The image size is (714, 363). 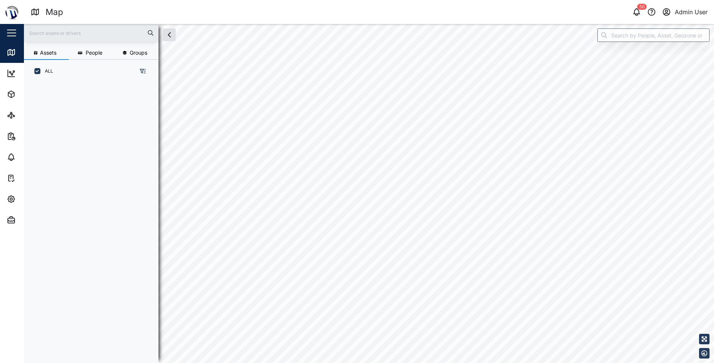 What do you see at coordinates (47, 71) in the screenshot?
I see `label: ALL` at bounding box center [47, 71].